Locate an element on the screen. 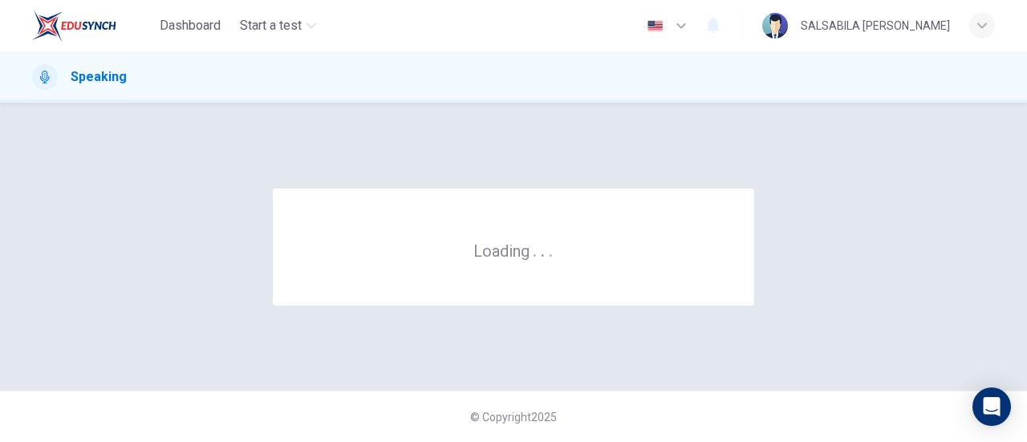 The width and height of the screenshot is (1027, 442). span: © Copyright 2025 is located at coordinates (513, 417).